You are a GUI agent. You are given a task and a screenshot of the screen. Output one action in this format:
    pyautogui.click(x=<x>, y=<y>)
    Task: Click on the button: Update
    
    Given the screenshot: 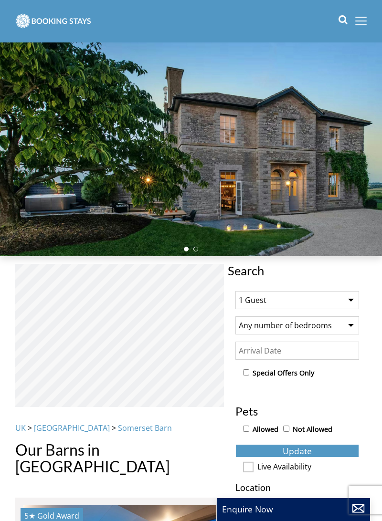 What is the action you would take?
    pyautogui.click(x=297, y=451)
    